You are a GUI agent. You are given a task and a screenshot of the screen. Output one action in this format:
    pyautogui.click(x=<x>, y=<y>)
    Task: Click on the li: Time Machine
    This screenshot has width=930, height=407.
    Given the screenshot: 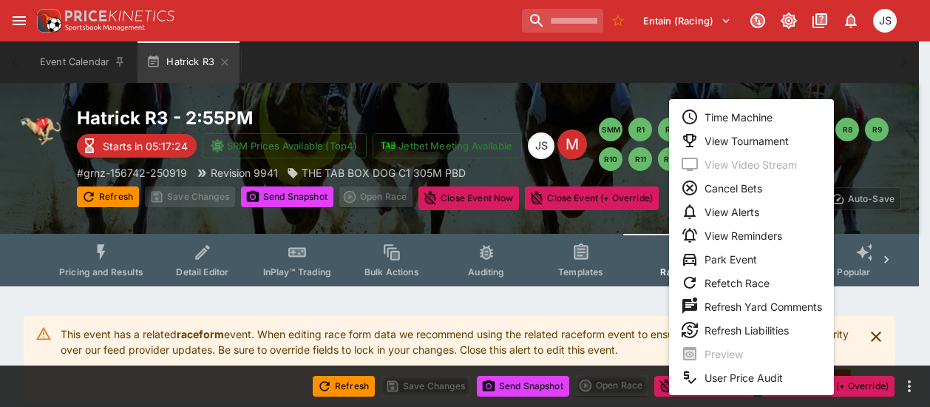 What is the action you would take?
    pyautogui.click(x=751, y=117)
    